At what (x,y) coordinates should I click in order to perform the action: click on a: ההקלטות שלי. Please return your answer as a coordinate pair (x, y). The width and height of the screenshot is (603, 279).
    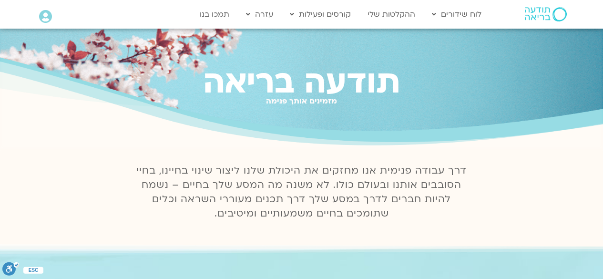
    Looking at the image, I should click on (391, 14).